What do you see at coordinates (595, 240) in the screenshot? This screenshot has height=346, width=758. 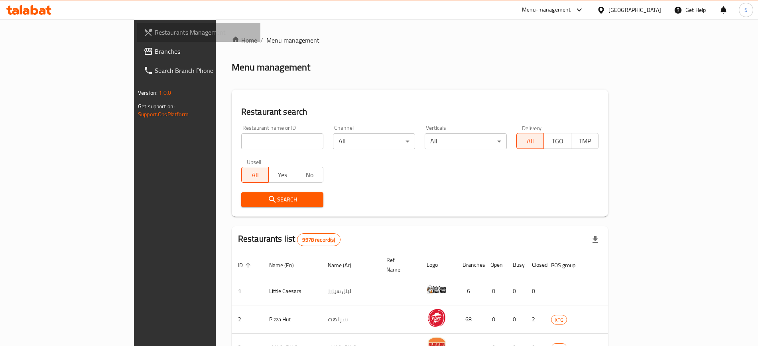 I see `div: Export file` at bounding box center [595, 240].